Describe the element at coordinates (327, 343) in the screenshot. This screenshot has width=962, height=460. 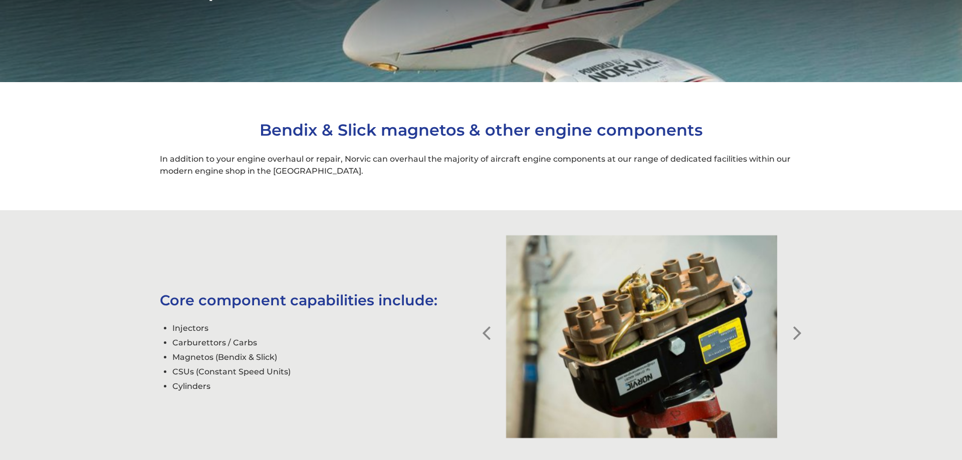
I see `li: Carburettors / Carbs` at that location.